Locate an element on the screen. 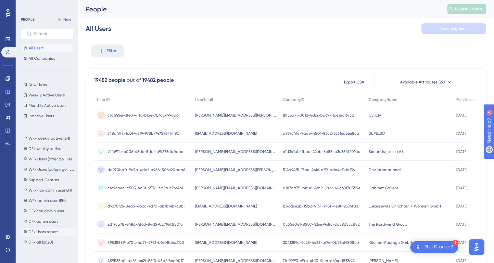 The image size is (494, 263). button: Publish Changes is located at coordinates (467, 9).